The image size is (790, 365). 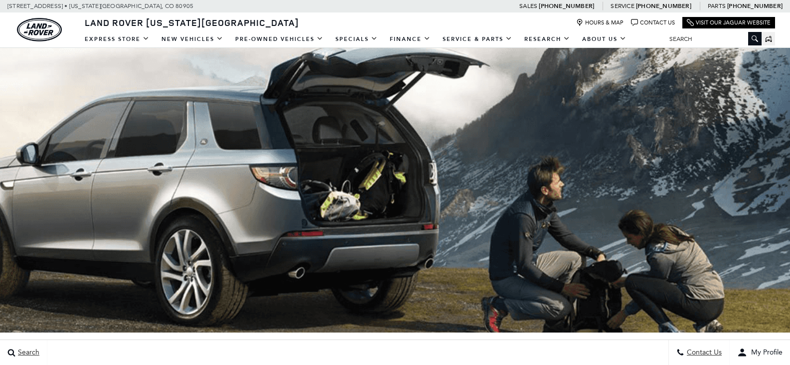 I want to click on span: My Profile, so click(x=765, y=352).